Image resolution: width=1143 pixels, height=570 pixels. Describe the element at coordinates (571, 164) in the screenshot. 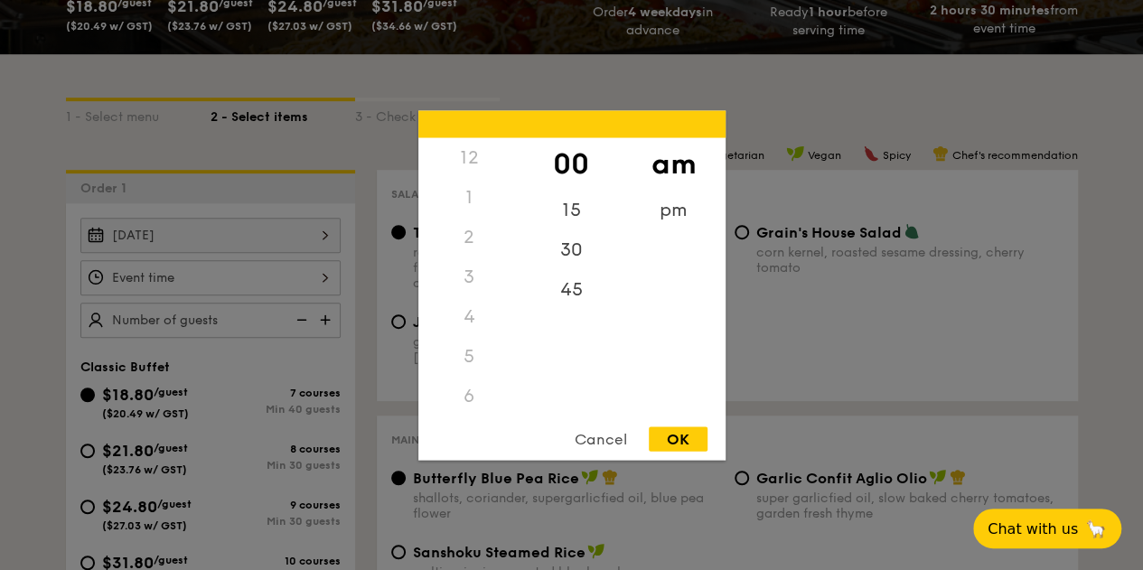

I see `div: 00` at that location.